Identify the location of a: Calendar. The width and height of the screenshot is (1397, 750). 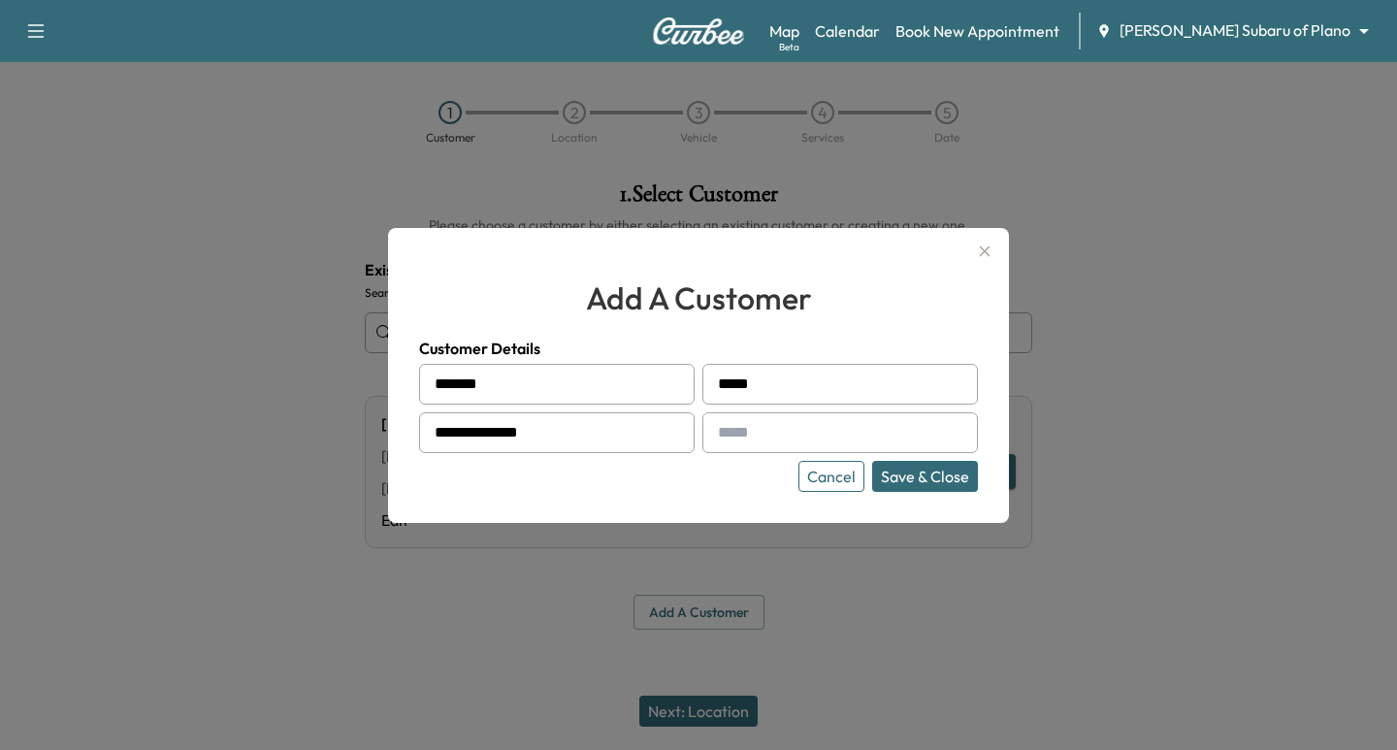
(847, 31).